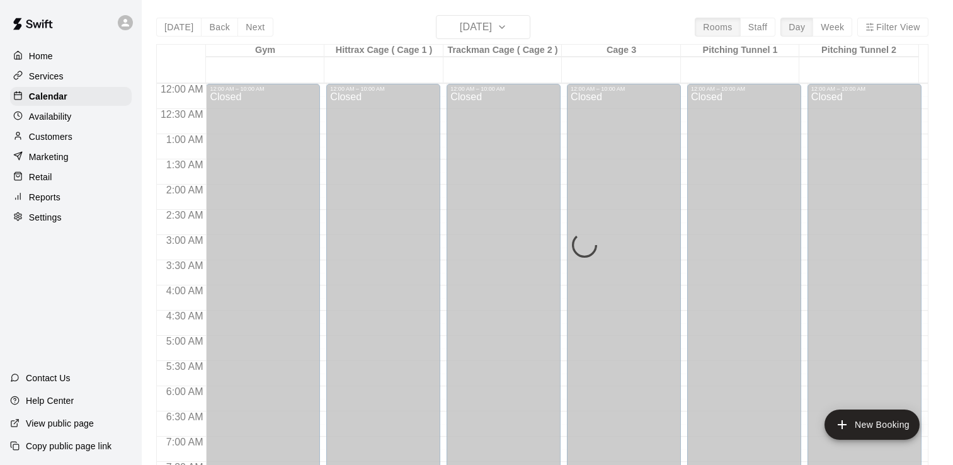 Image resolution: width=953 pixels, height=465 pixels. I want to click on p: Contact Us, so click(48, 378).